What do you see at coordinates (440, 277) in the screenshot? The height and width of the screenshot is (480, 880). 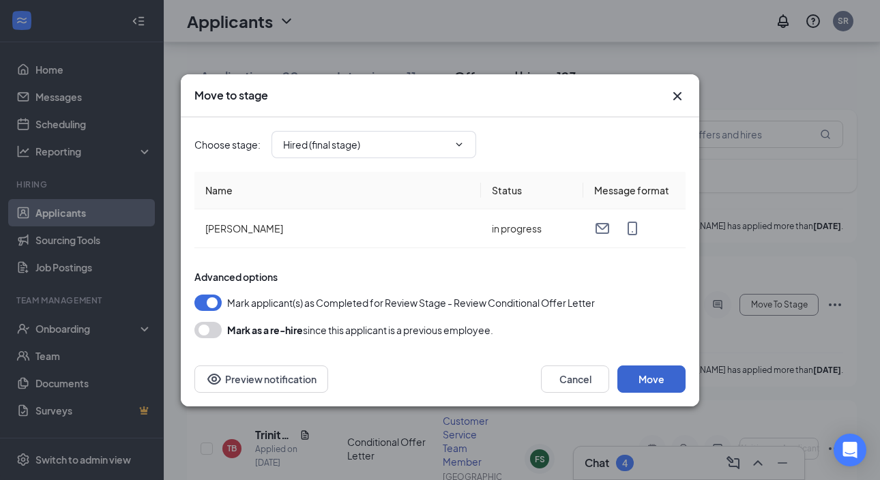 I see `div: Advanced options` at bounding box center [440, 277].